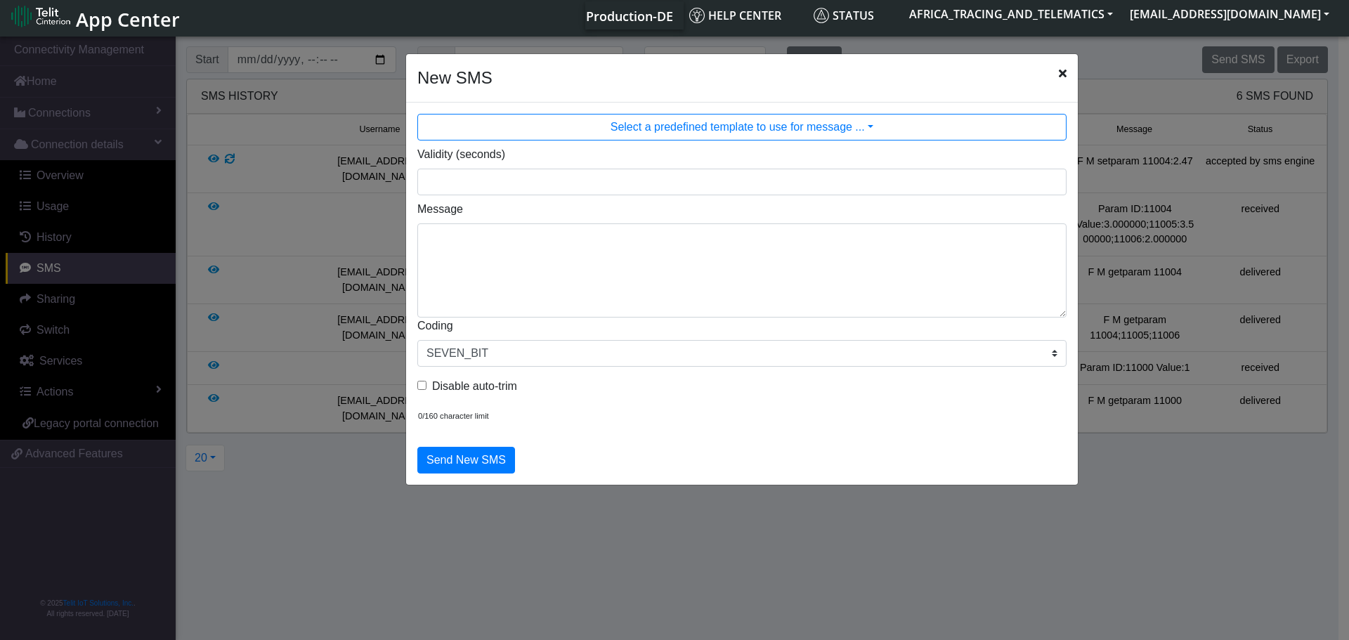 This screenshot has height=640, width=1349. What do you see at coordinates (440, 209) in the screenshot?
I see `label: Message` at bounding box center [440, 209].